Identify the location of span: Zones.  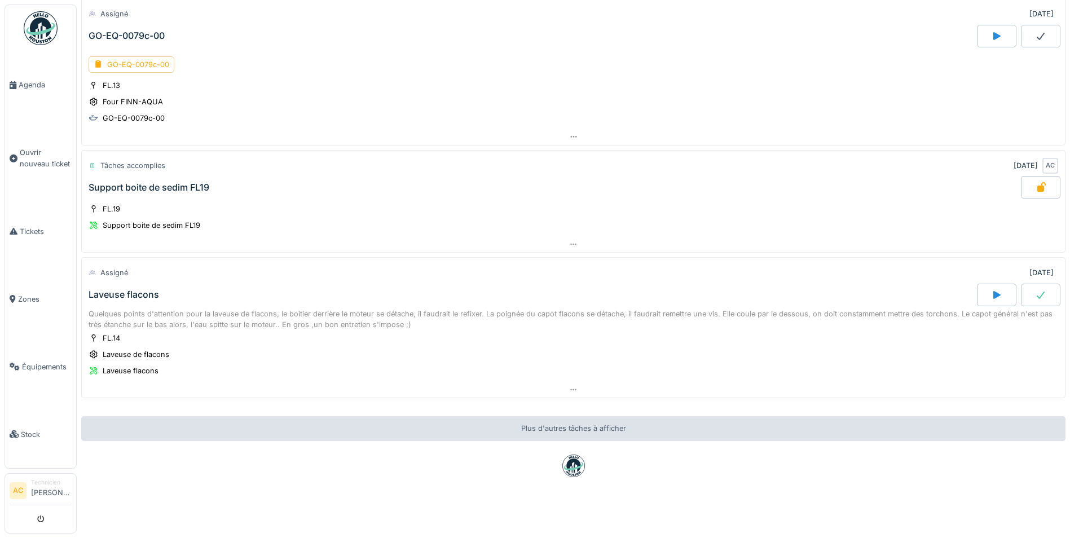
(45, 299).